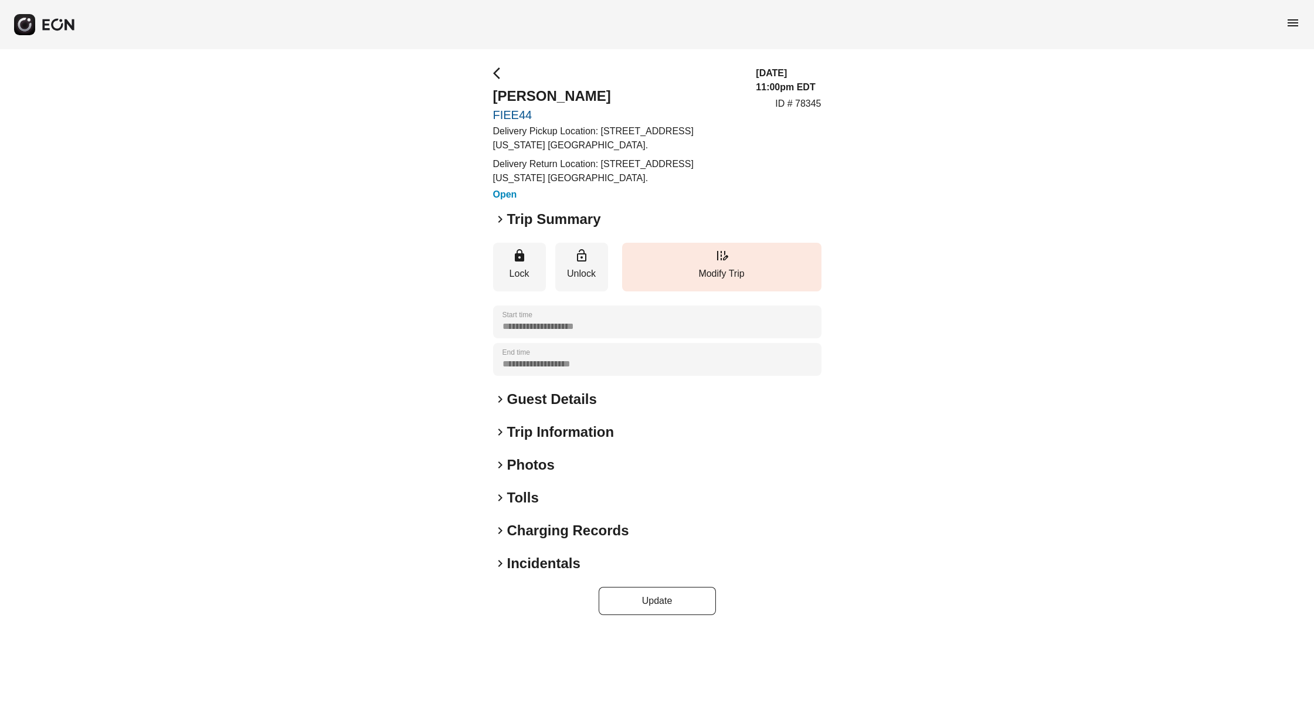 The width and height of the screenshot is (1314, 703). Describe the element at coordinates (581, 256) in the screenshot. I see `span: lock_open` at that location.